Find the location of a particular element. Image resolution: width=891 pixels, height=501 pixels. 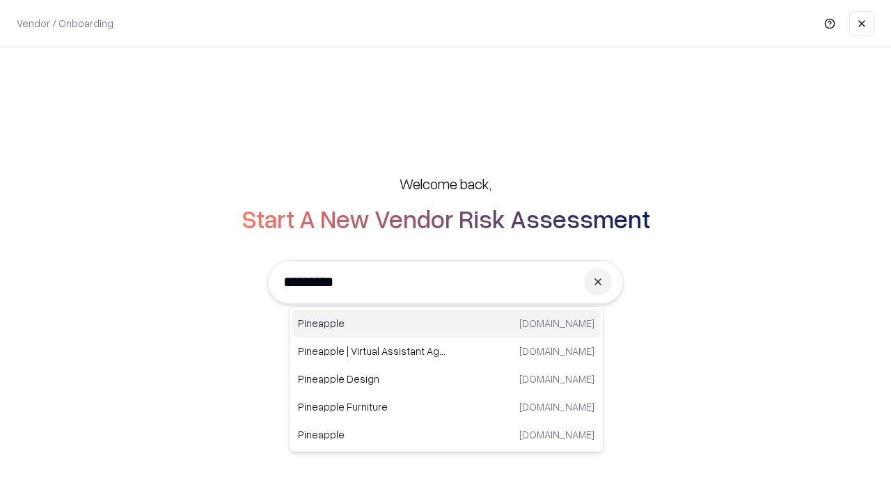

h2: Start A New Vendor Risk Assessment is located at coordinates (445, 219).